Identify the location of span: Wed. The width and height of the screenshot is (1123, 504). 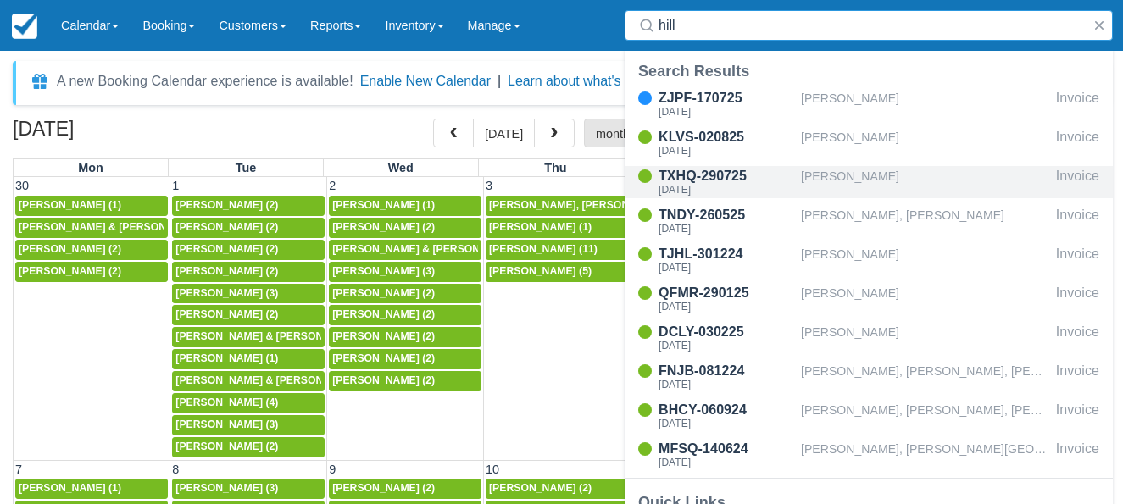
(401, 168).